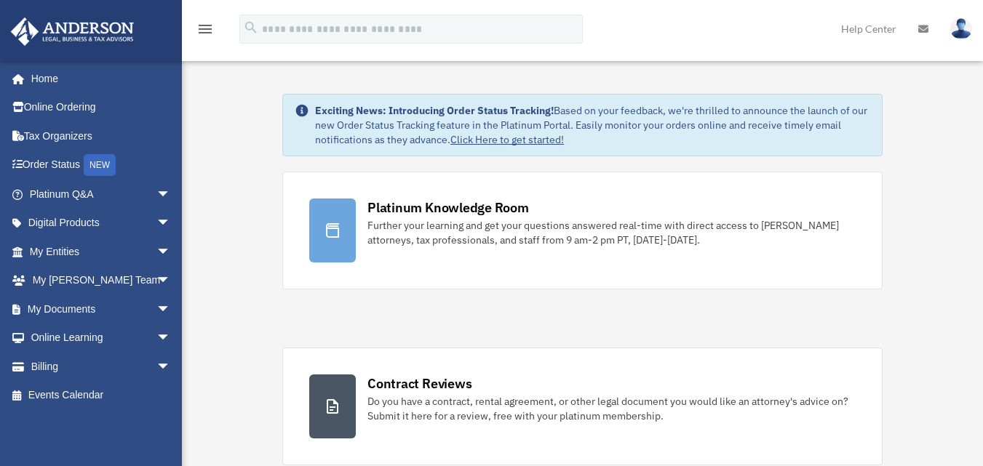 This screenshot has height=466, width=983. What do you see at coordinates (611, 233) in the screenshot?
I see `div: Further your learning and get your questions answered real-time with direct access to [PERSON_NAM...` at bounding box center [611, 233].